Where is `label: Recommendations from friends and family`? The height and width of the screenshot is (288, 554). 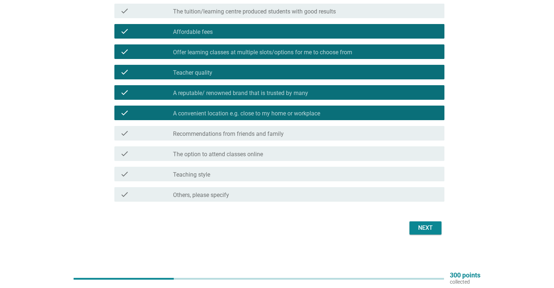
label: Recommendations from friends and family is located at coordinates (228, 134).